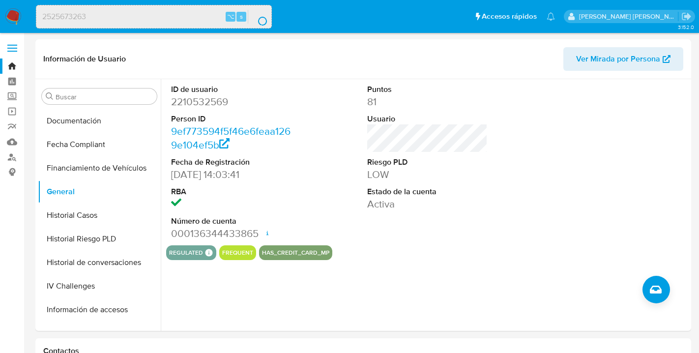 This screenshot has height=353, width=699. I want to click on button: Historial Riesgo PLD, so click(99, 239).